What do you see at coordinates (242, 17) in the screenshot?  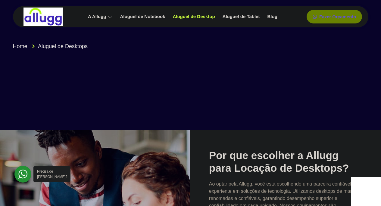 I see `a: Aluguel de Tablet` at bounding box center [242, 17].